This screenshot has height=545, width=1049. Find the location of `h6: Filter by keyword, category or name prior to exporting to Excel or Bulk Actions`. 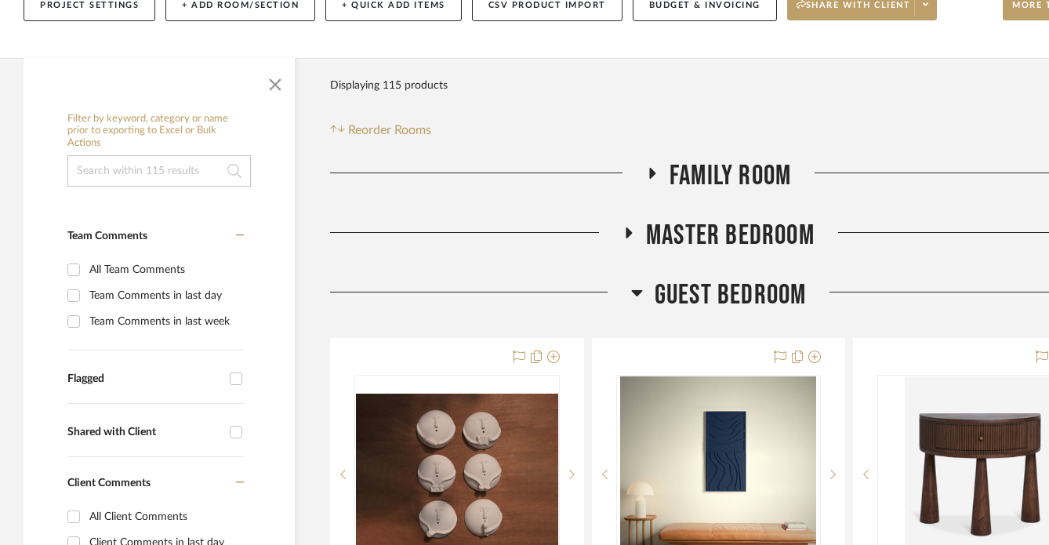

h6: Filter by keyword, category or name prior to exporting to Excel or Bulk Actions is located at coordinates (159, 131).